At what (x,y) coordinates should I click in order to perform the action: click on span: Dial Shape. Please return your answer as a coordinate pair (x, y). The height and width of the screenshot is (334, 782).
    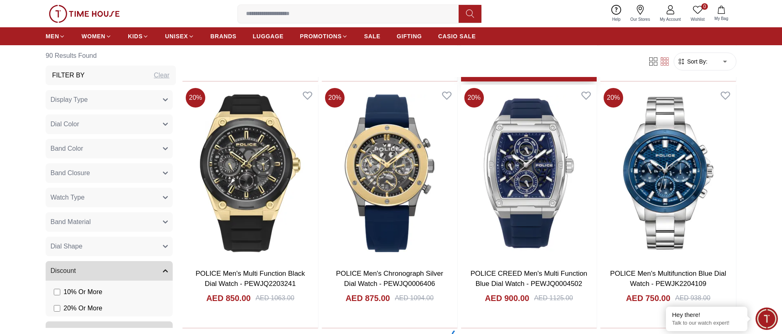
    Looking at the image, I should click on (66, 246).